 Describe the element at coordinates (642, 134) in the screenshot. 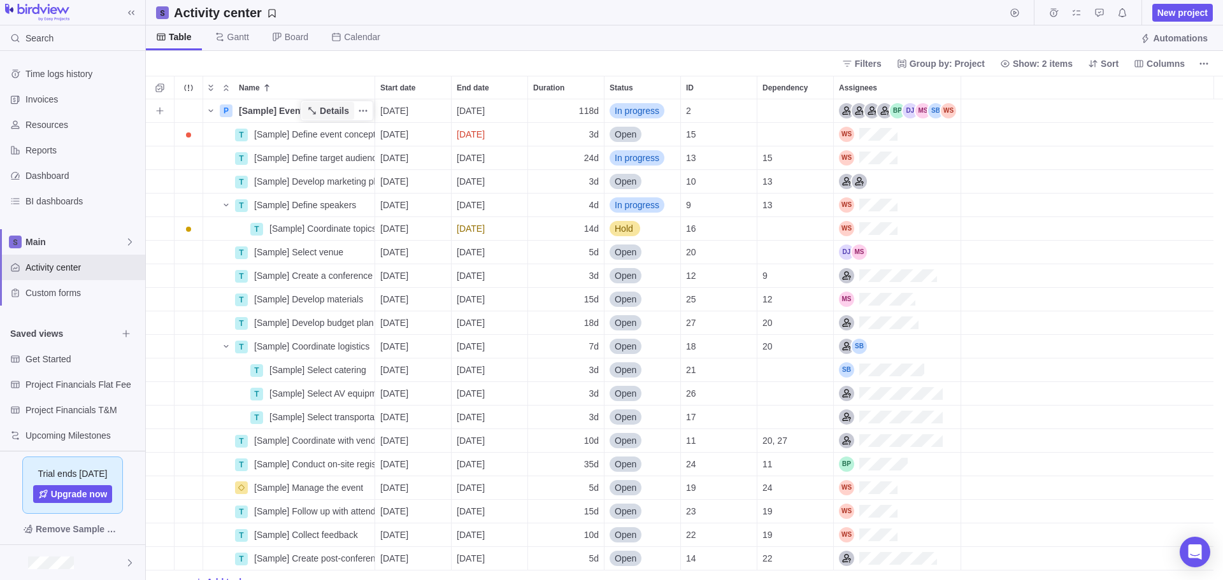

I see `div: Open` at that location.